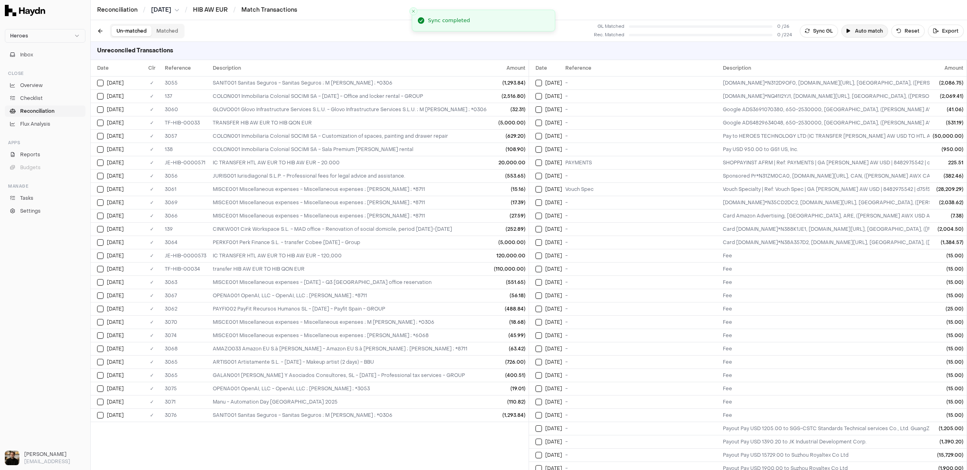 The width and height of the screenshot is (967, 470). What do you see at coordinates (45, 155) in the screenshot?
I see `a: Reports` at bounding box center [45, 155].